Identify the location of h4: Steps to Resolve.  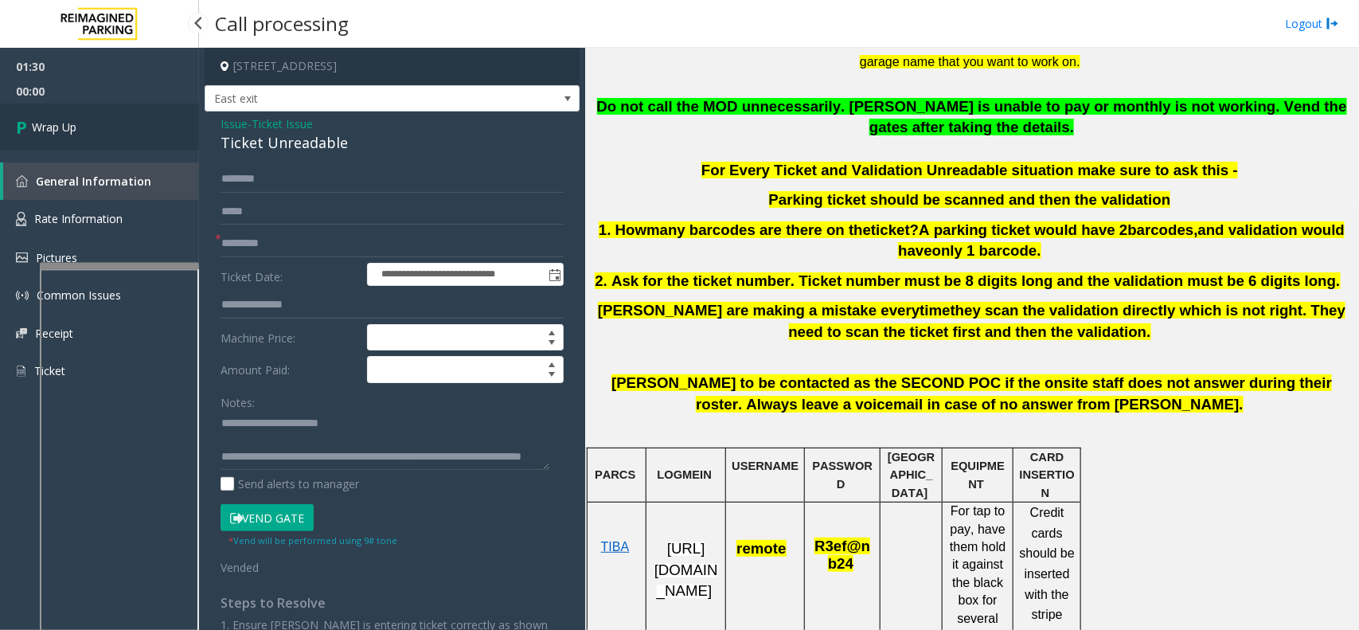
(392, 603).